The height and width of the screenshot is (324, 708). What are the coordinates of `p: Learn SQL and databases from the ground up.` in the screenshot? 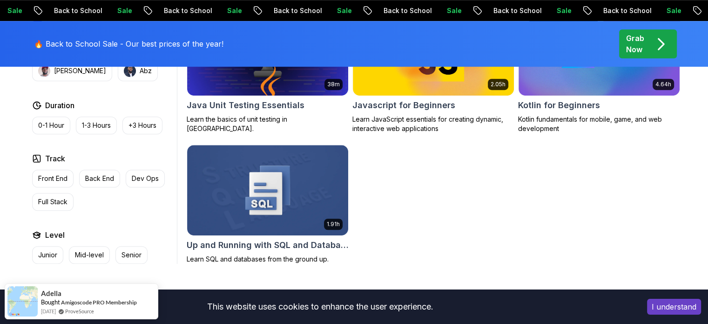 It's located at (268, 259).